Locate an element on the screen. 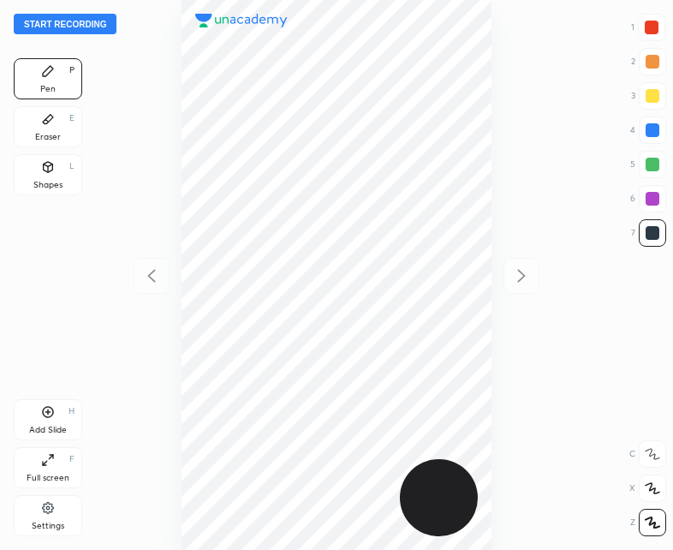 The height and width of the screenshot is (550, 673). img: logo.38c385cc.svg is located at coordinates (242, 21).